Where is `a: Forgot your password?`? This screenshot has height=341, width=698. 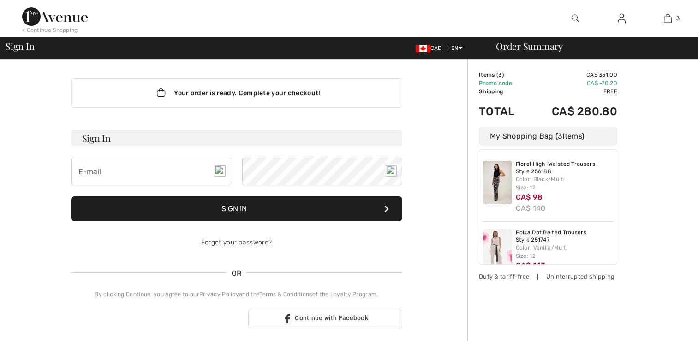 a: Forgot your password? is located at coordinates (236, 242).